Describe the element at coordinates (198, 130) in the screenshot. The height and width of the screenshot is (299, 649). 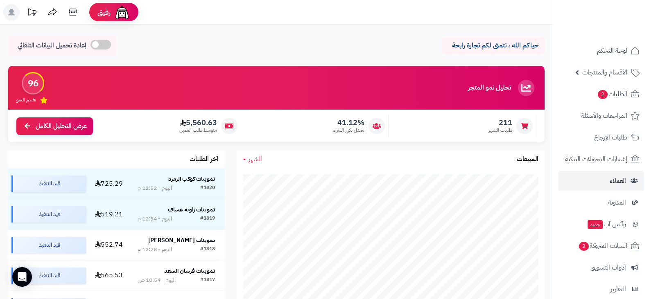
I see `span: متوسط طلب العميل` at that location.